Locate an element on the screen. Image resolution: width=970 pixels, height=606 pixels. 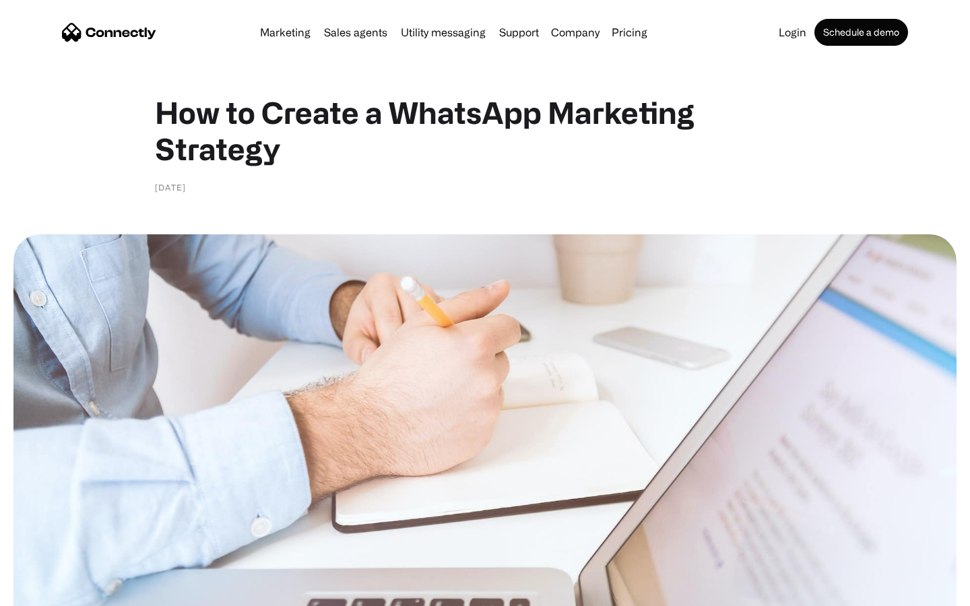
ul: Language list is located at coordinates (54, 592).